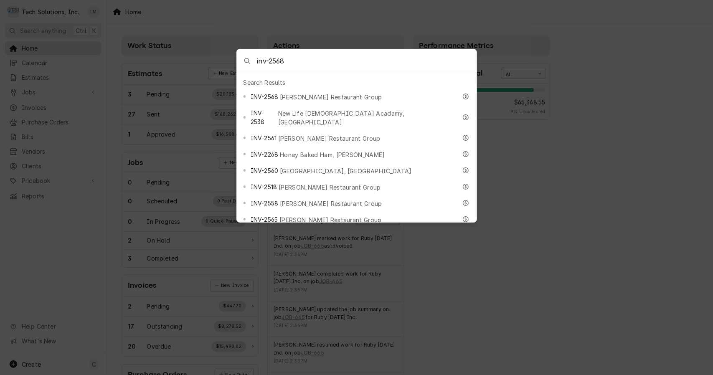 This screenshot has width=713, height=375. What do you see at coordinates (366, 61) in the screenshot?
I see `input: Search anything` at bounding box center [366, 61].